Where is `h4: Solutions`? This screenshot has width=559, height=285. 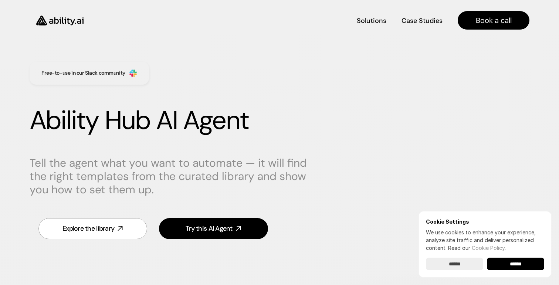
h4: Solutions is located at coordinates (372, 21).